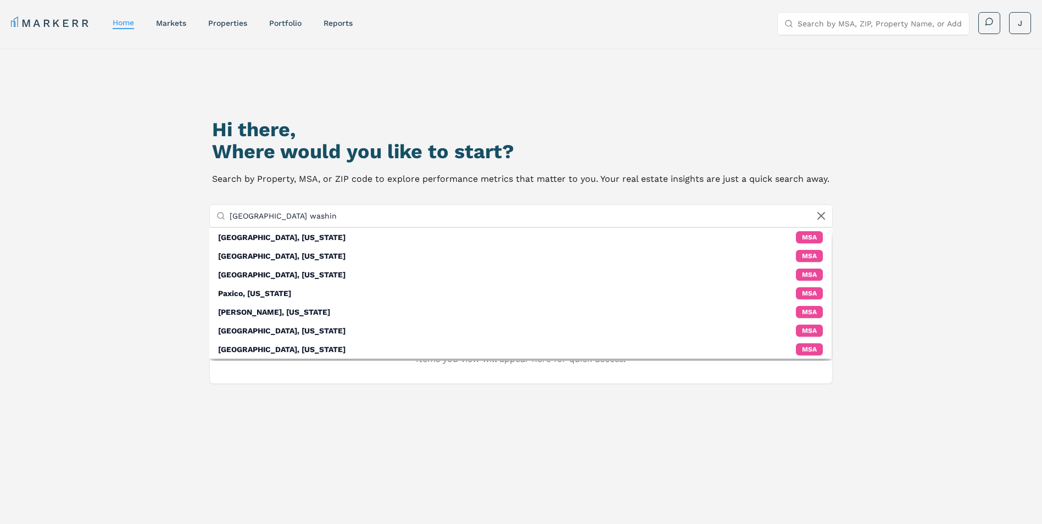 This screenshot has height=524, width=1042. I want to click on span: J, so click(1020, 23).